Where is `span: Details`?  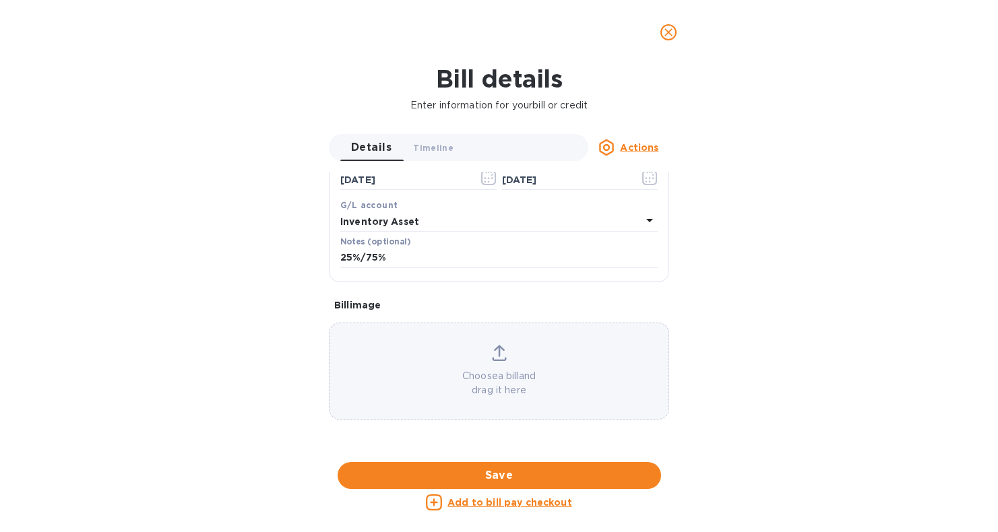
span: Details is located at coordinates (371, 148).